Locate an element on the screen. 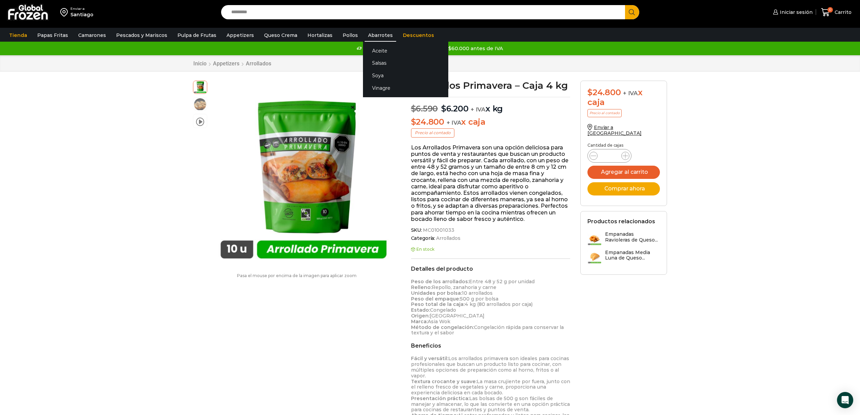 This screenshot has height=415, width=860. h3: Empanadas Media Luna de Queso... is located at coordinates (632, 255).